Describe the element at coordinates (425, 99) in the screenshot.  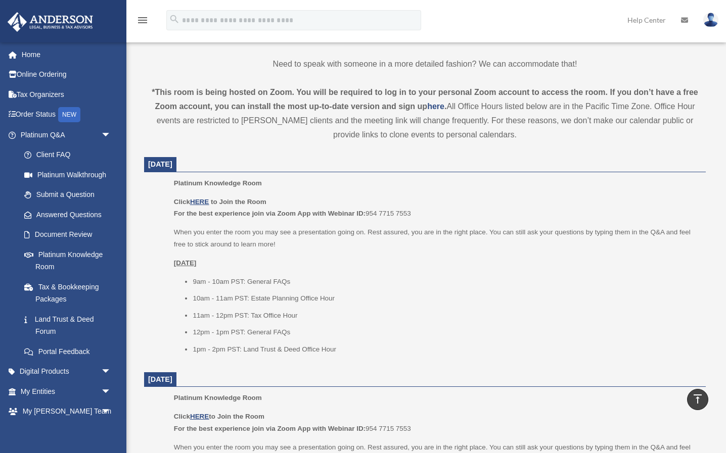
I see `strong: *This room is being hosted on Zoom. You will be required to log in to your personal Zoom account ...` at that location.